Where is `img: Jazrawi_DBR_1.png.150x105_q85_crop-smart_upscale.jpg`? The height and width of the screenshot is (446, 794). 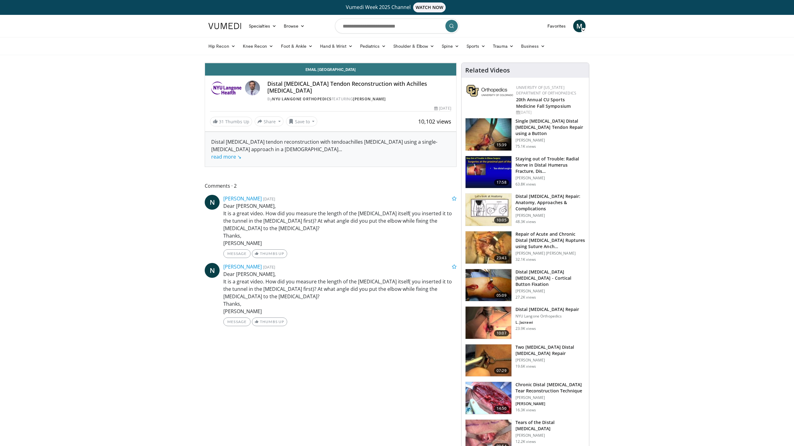 img: Jazrawi_DBR_1.png.150x105_q85_crop-smart_upscale.jpg is located at coordinates (488, 323).